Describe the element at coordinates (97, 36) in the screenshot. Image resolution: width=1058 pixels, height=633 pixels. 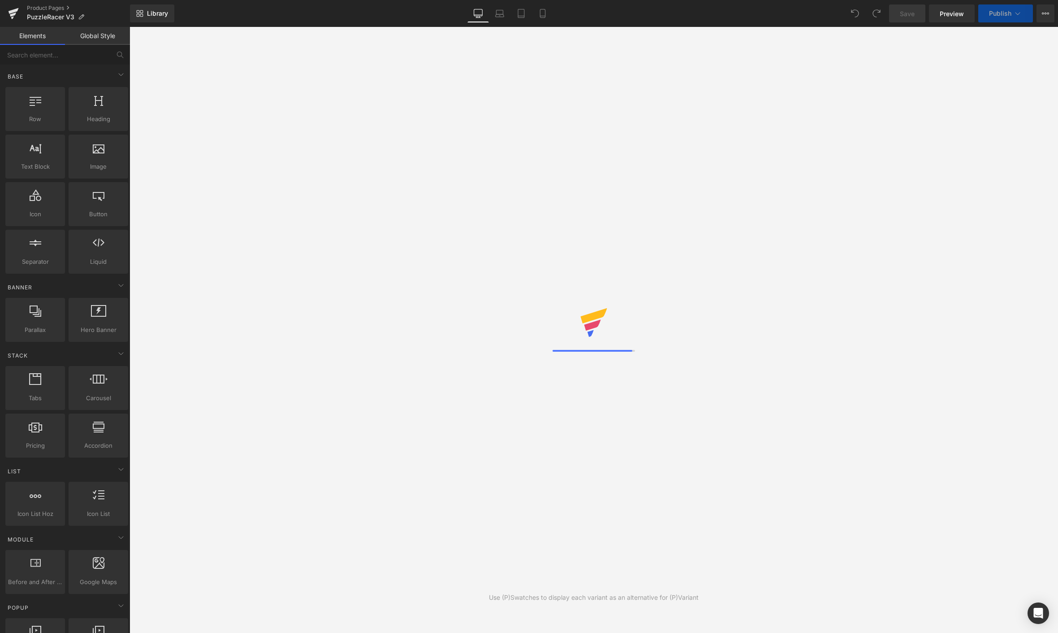
I see `a: Global Style` at that location.